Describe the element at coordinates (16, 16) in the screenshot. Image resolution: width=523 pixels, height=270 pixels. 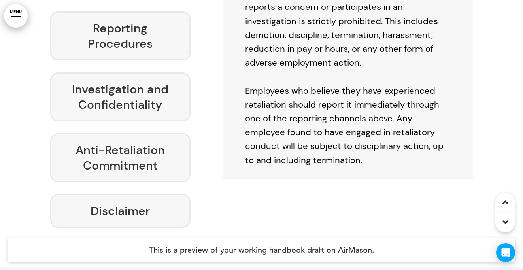
I see `a: MENU` at that location.